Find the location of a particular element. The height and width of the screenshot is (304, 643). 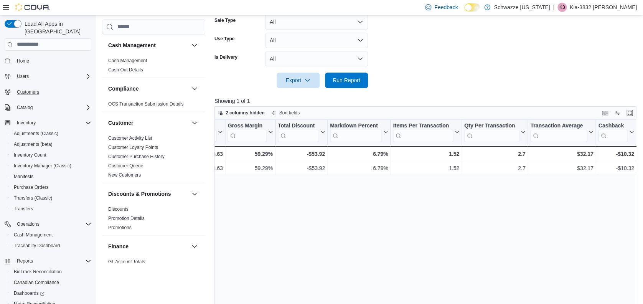

span: Export is located at coordinates (298, 80).